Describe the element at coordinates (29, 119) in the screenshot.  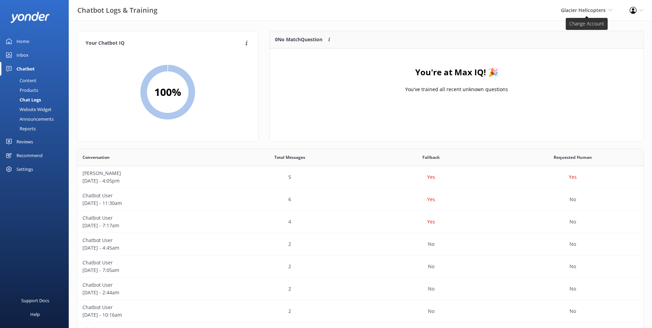
I see `div: Announcements` at that location.